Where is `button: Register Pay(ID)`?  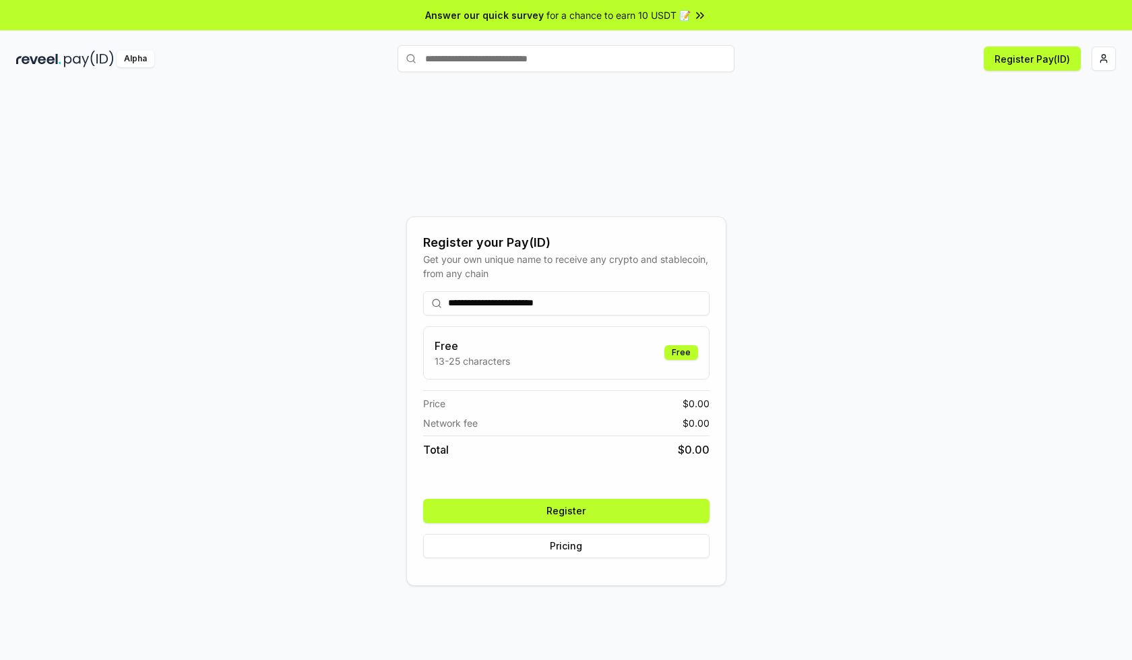 button: Register Pay(ID) is located at coordinates (1032, 59).